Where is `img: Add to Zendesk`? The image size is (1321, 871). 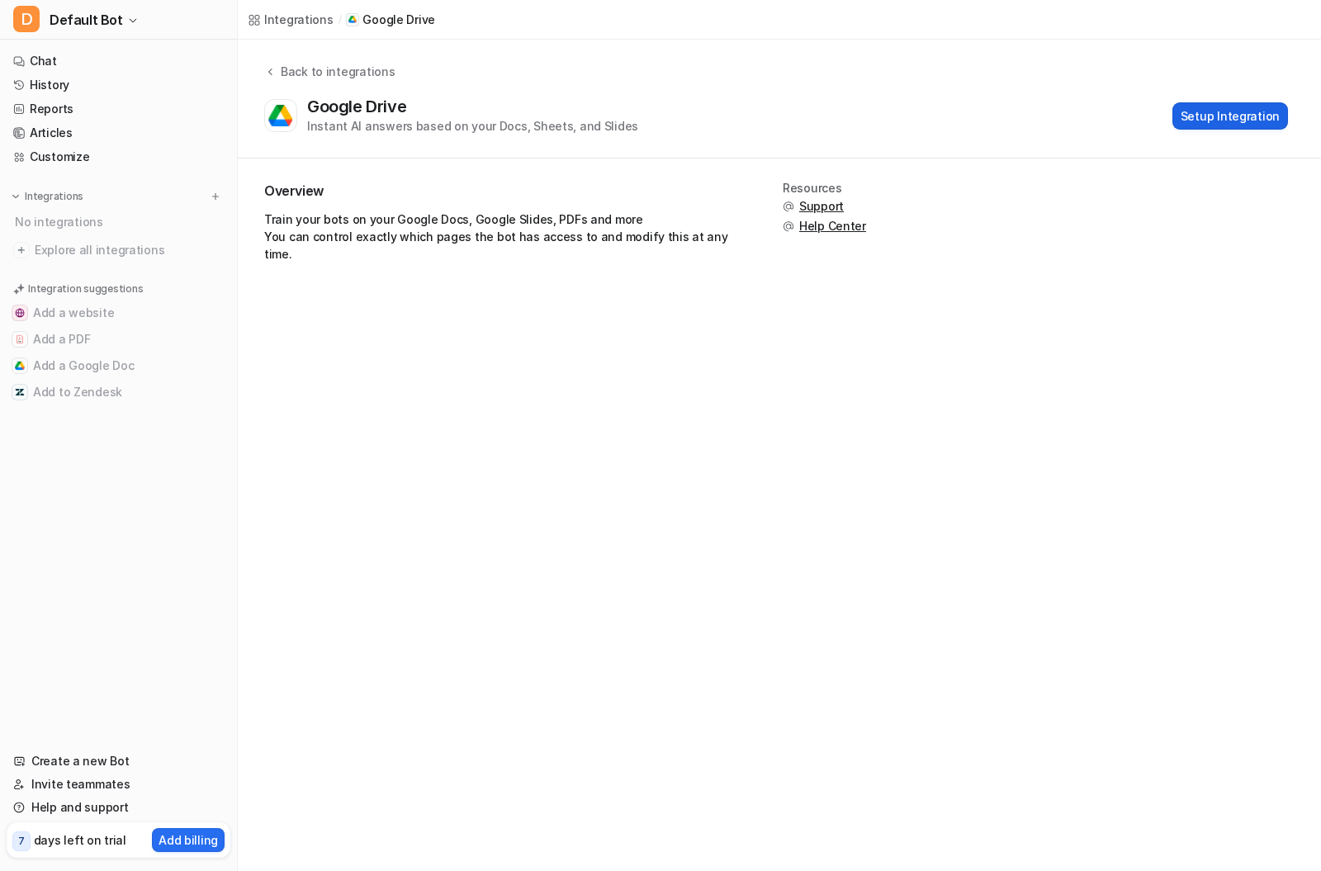 img: Add to Zendesk is located at coordinates (20, 392).